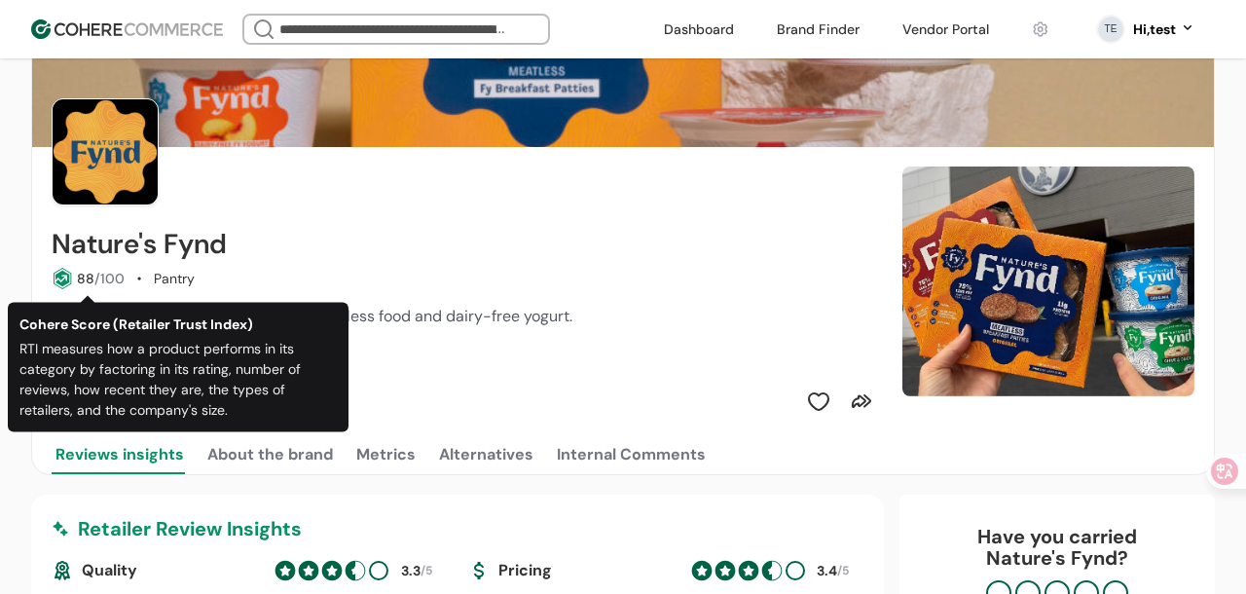  Describe the element at coordinates (457, 528) in the screenshot. I see `div: Retailer Review Insights` at that location.